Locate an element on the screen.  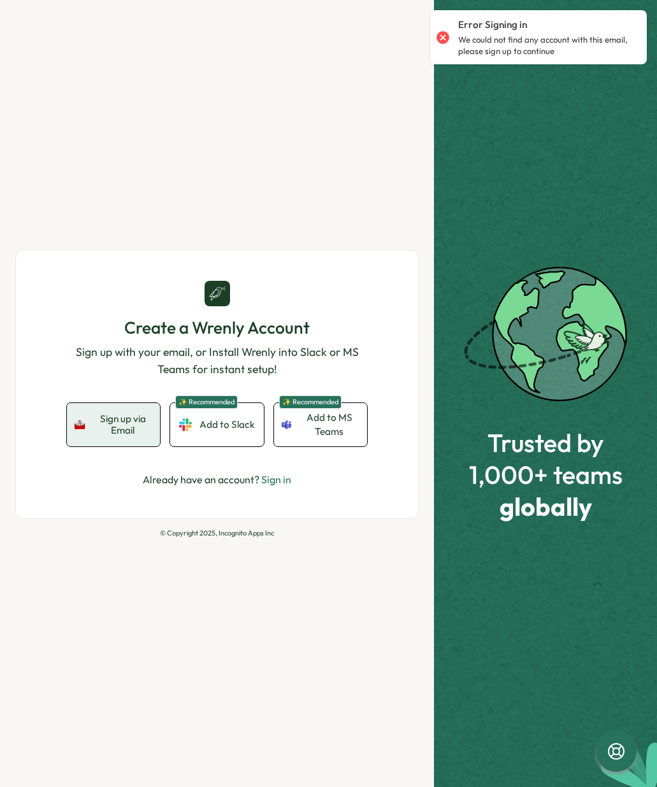
p: Error Signing in is located at coordinates (492, 25).